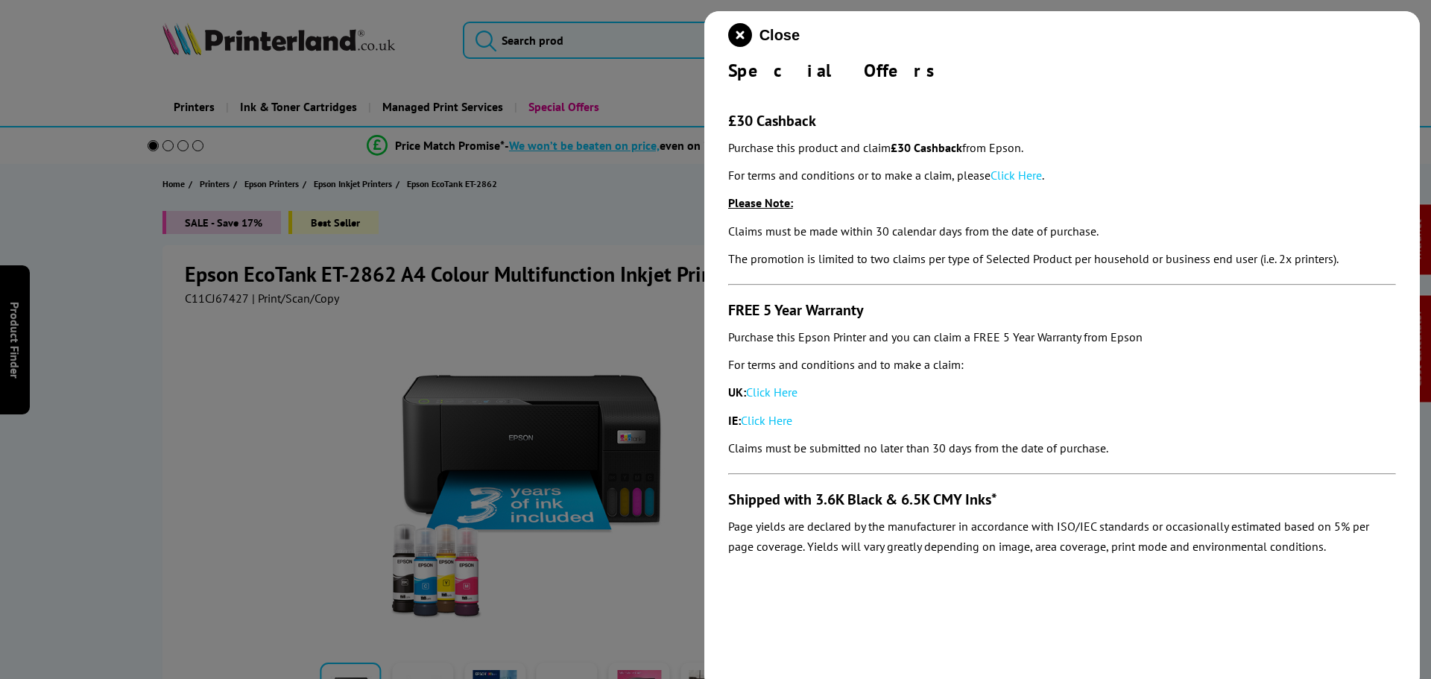 The width and height of the screenshot is (1431, 679). I want to click on div: Special Offers, so click(1062, 70).